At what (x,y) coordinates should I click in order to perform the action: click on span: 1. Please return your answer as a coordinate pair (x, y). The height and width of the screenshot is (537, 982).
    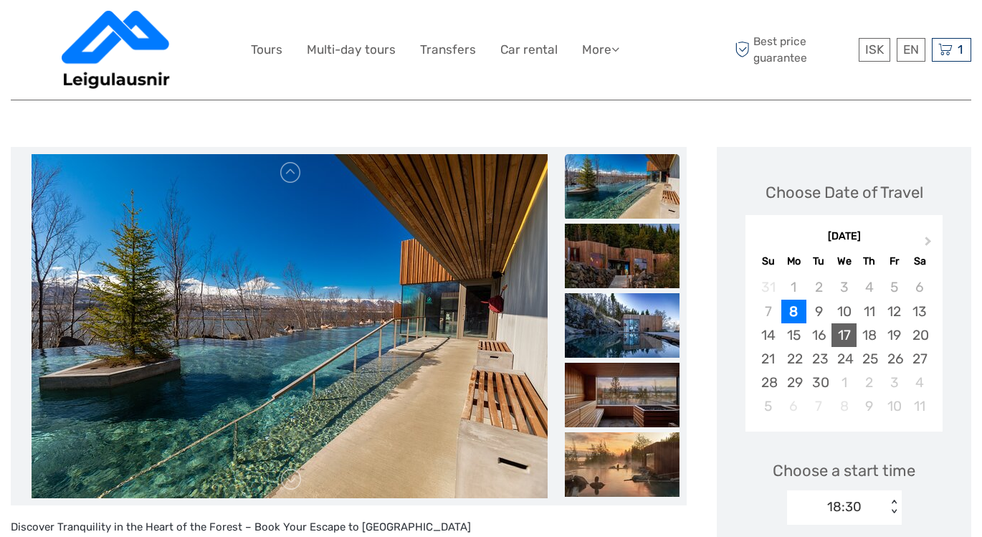
    Looking at the image, I should click on (960, 49).